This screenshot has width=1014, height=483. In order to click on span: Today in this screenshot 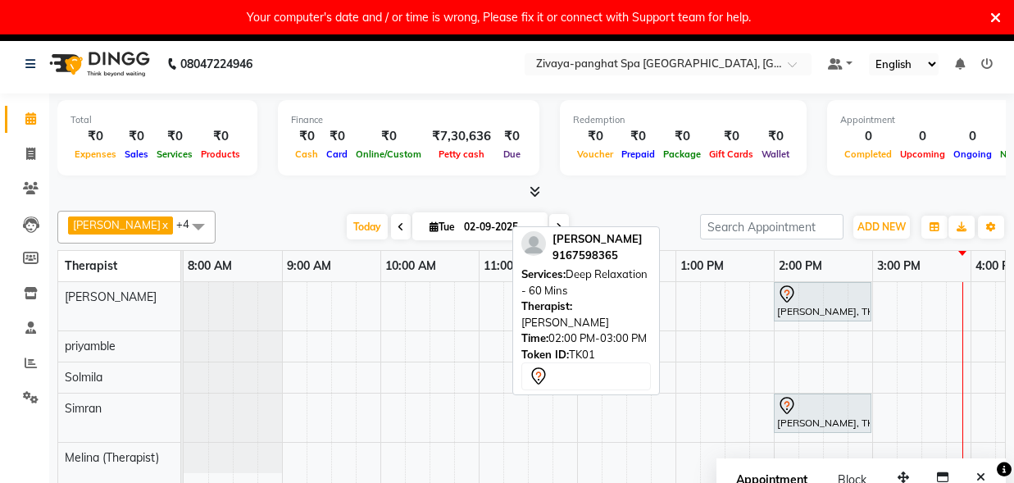, I will do `click(367, 226)`.